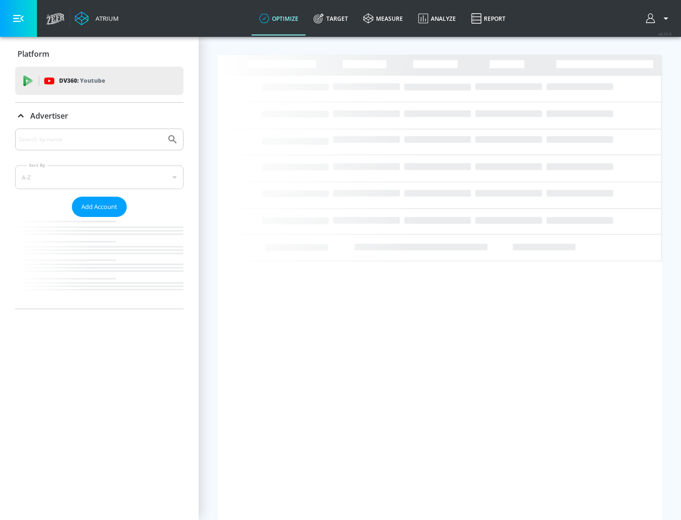  Describe the element at coordinates (99, 81) in the screenshot. I see `div: DV360: Youtube` at that location.